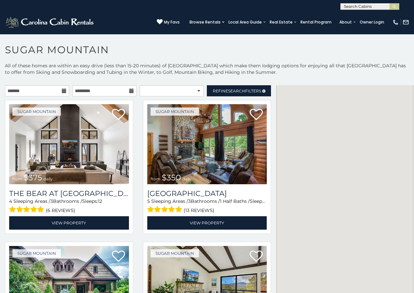 This screenshot has height=293, width=414. Describe the element at coordinates (406, 22) in the screenshot. I see `img: mail-regular-white.png` at that location.